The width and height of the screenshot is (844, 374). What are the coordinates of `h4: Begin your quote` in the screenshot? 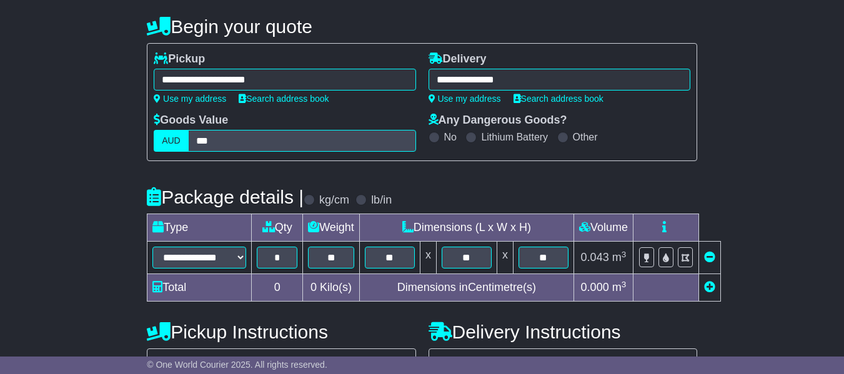 It's located at (422, 26).